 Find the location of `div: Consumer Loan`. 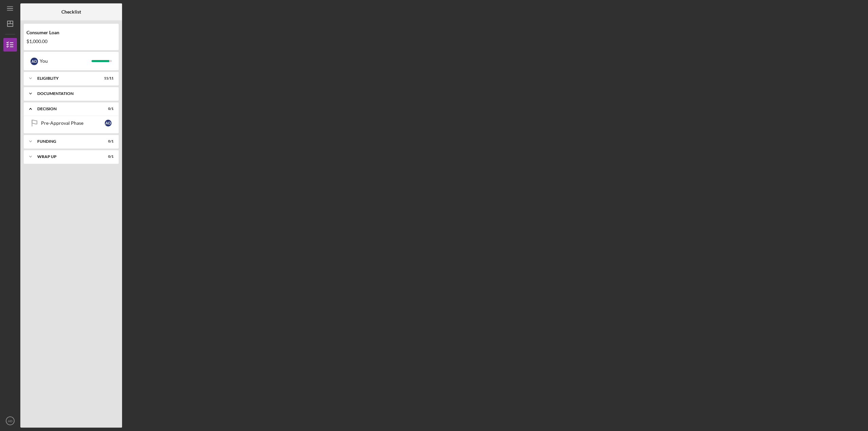

div: Consumer Loan is located at coordinates (71, 33).